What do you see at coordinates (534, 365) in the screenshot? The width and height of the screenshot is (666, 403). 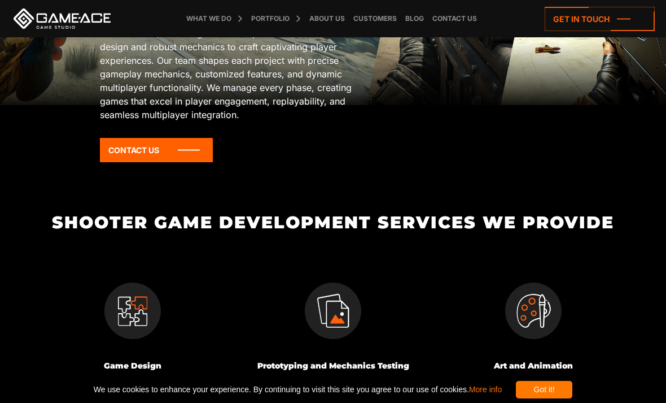 I see `h3: Art and Animation` at bounding box center [534, 365].